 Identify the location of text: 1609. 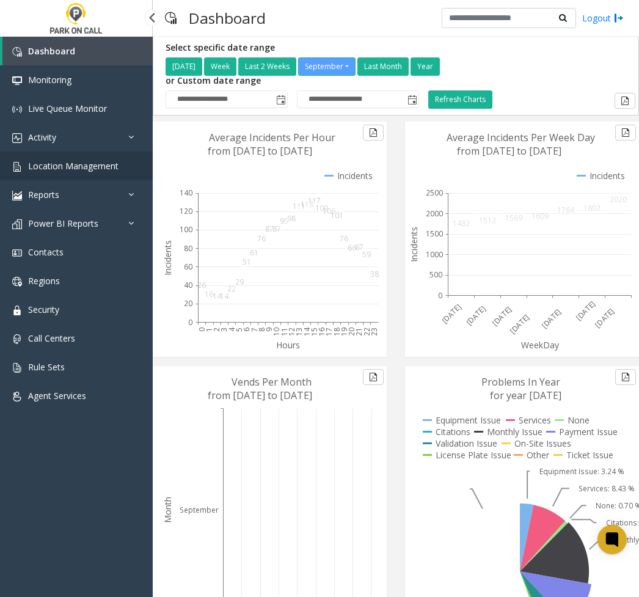
(540, 216).